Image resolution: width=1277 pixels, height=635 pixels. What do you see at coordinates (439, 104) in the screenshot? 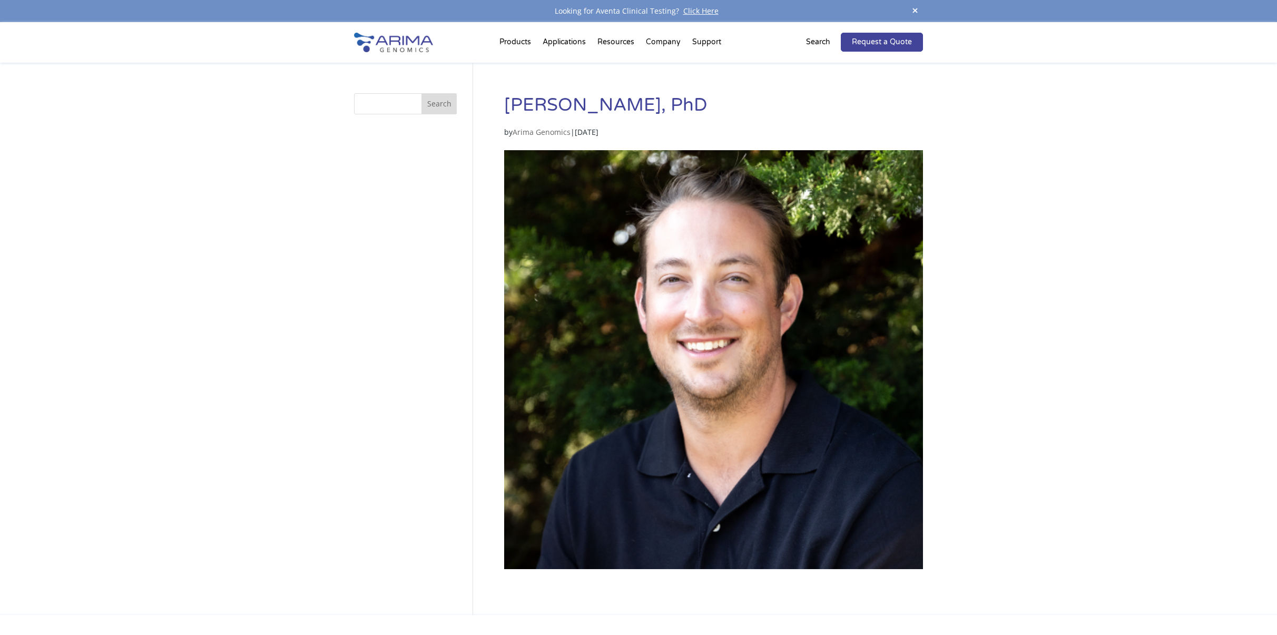
I see `button: Search` at bounding box center [439, 104].